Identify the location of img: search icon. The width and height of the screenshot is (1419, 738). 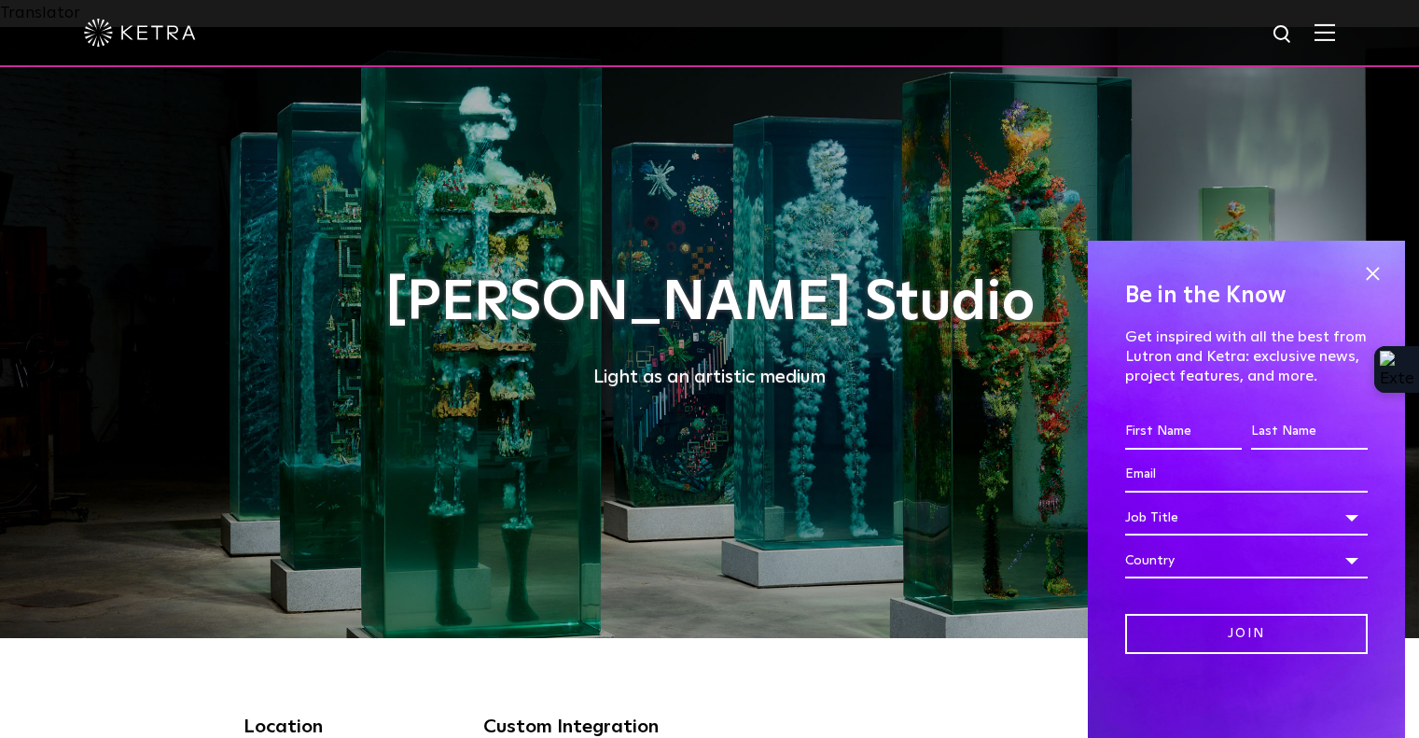
(1283, 35).